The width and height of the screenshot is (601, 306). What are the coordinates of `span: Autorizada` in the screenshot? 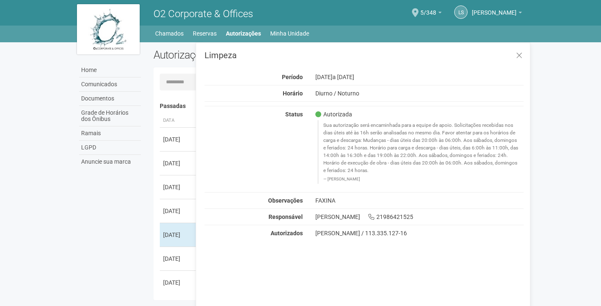 It's located at (334, 114).